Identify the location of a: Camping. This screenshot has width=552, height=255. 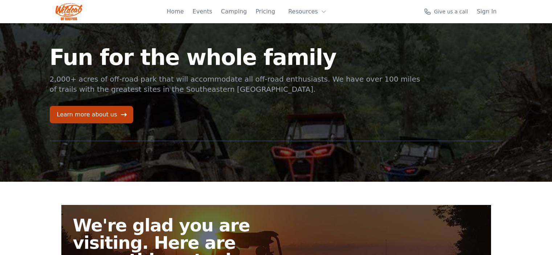
(234, 12).